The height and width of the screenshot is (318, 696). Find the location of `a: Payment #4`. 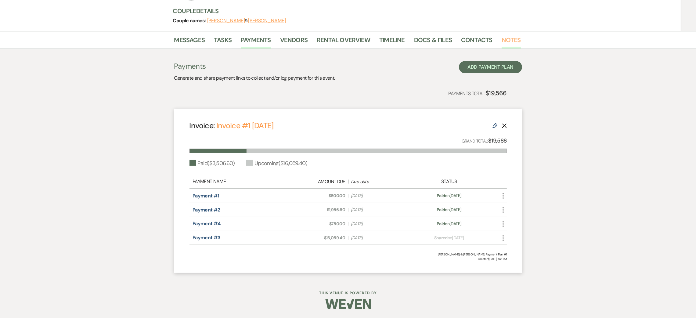

a: Payment #4 is located at coordinates (207, 223).